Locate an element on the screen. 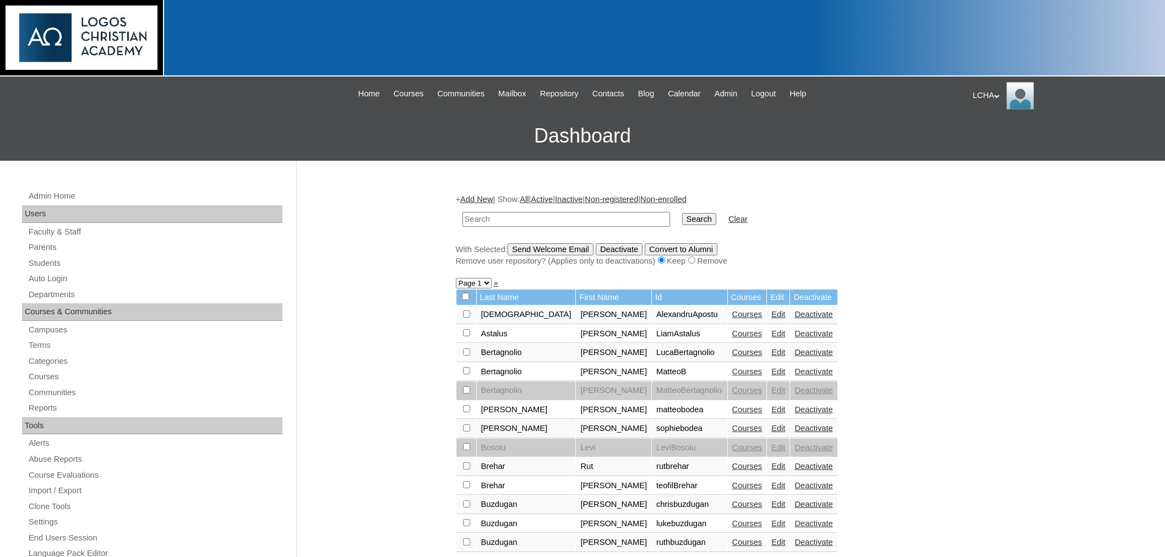 This screenshot has width=1165, height=557. span: Repository is located at coordinates (559, 94).